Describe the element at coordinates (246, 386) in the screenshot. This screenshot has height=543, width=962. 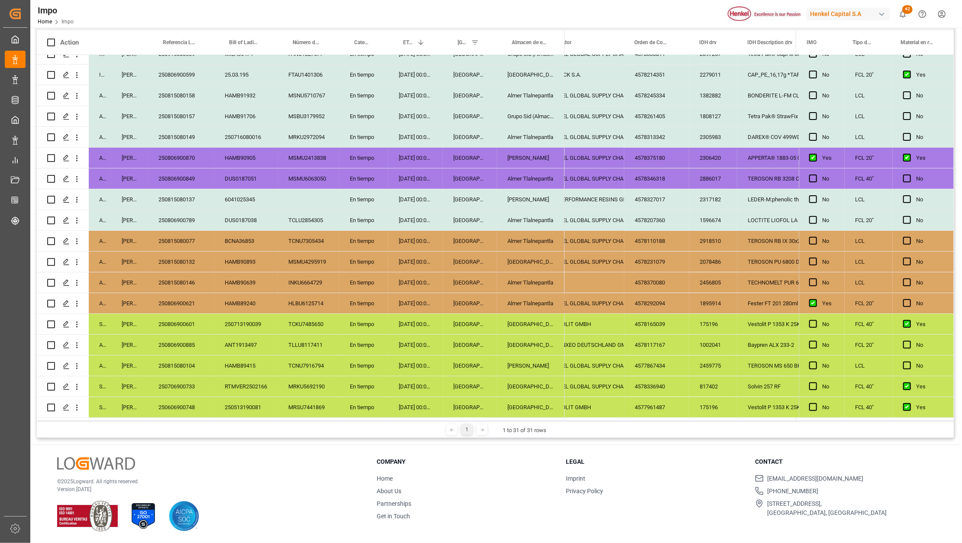
I see `div: RTMVER2502166` at that location.